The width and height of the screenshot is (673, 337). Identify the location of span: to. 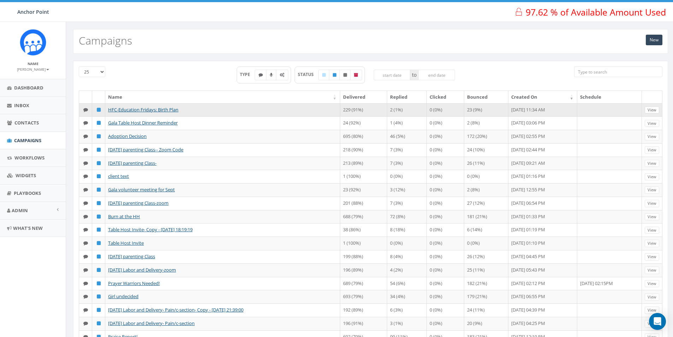
(414, 75).